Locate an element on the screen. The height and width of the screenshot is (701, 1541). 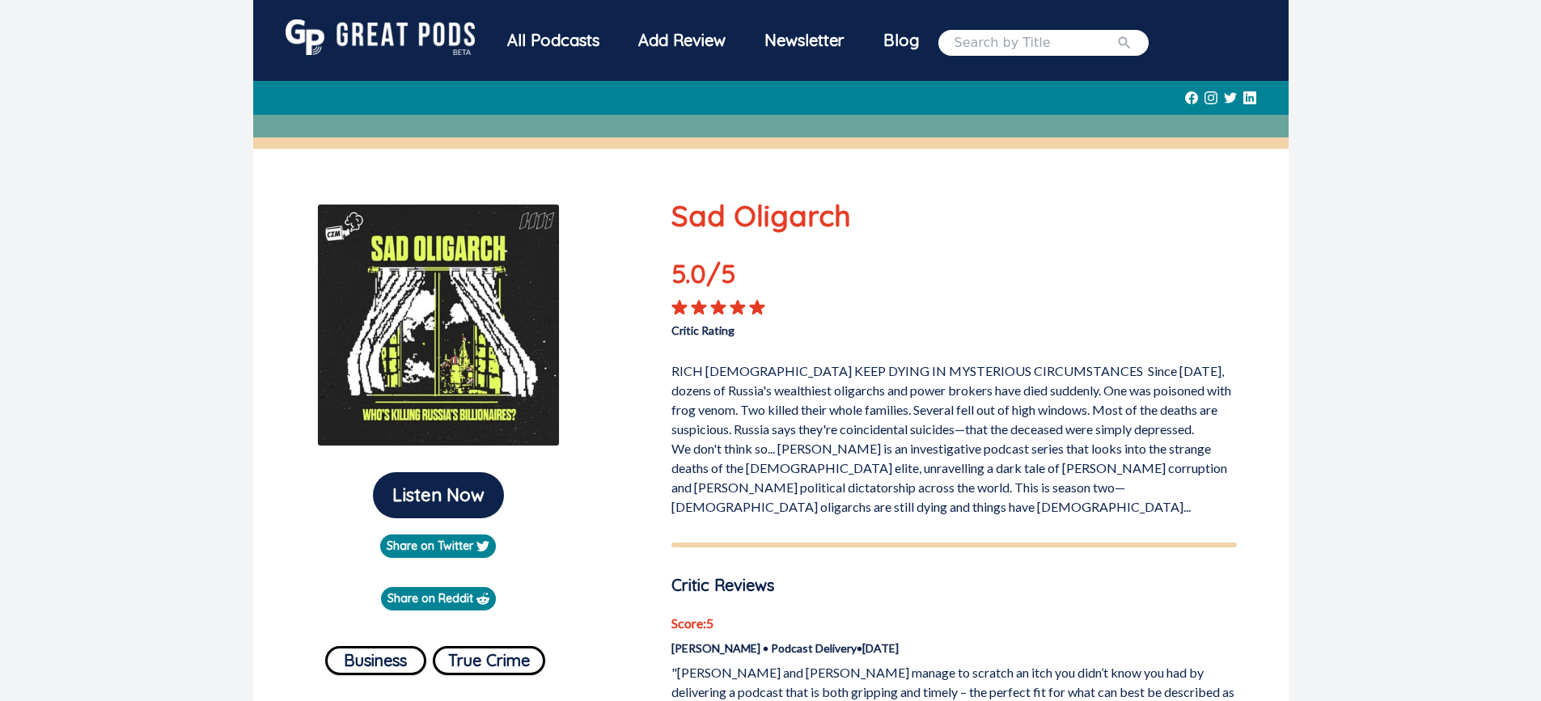
div: All Podcasts is located at coordinates (553, 40).